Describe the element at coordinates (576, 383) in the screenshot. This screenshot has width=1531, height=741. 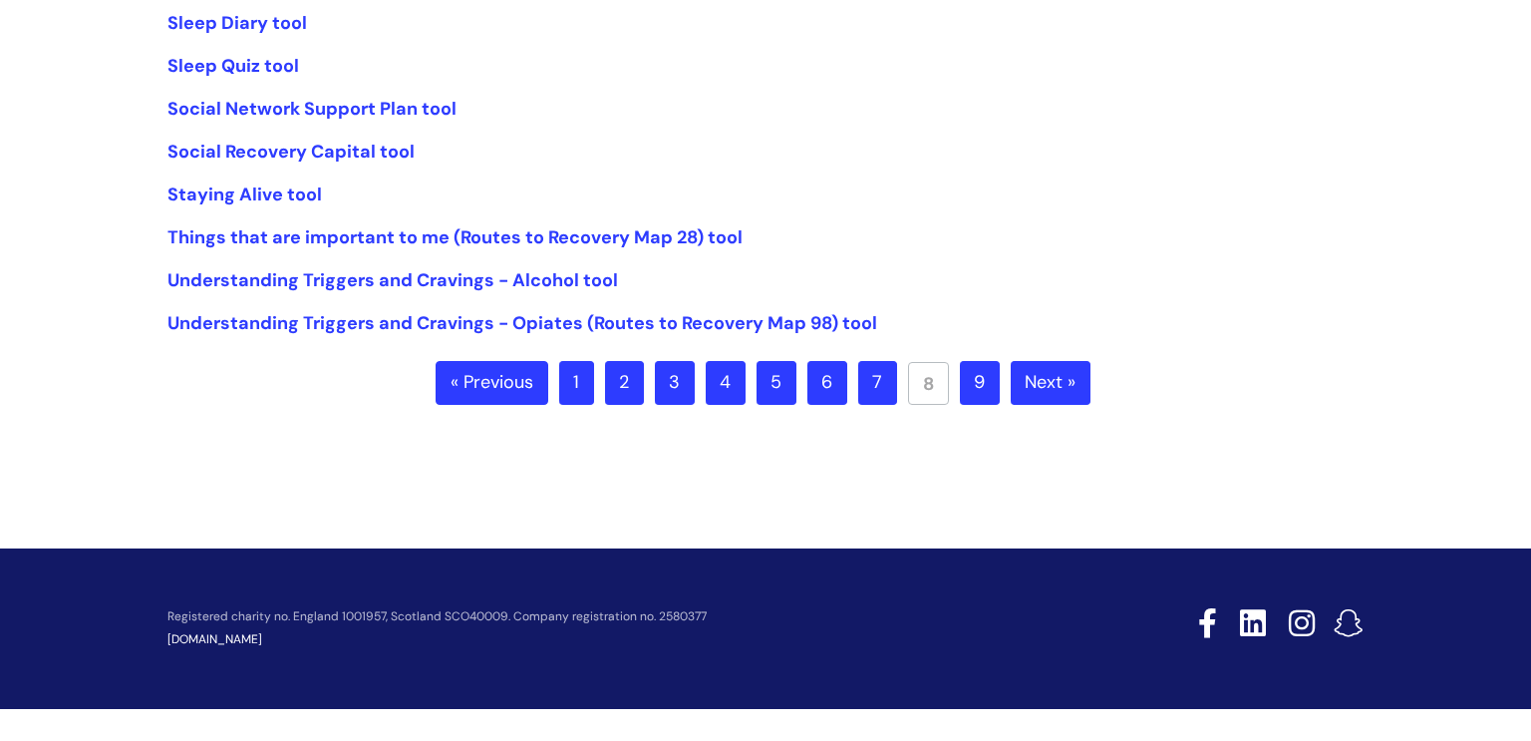
I see `a: 1` at that location.